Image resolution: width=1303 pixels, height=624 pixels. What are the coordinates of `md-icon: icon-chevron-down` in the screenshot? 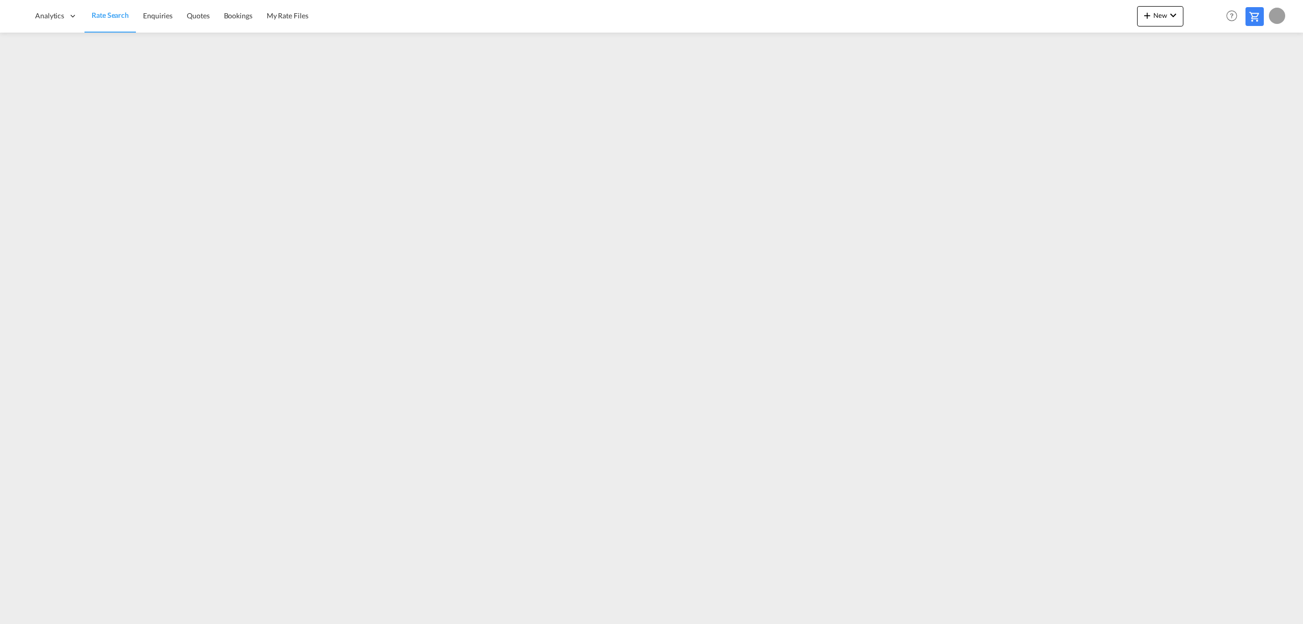 It's located at (1173, 15).